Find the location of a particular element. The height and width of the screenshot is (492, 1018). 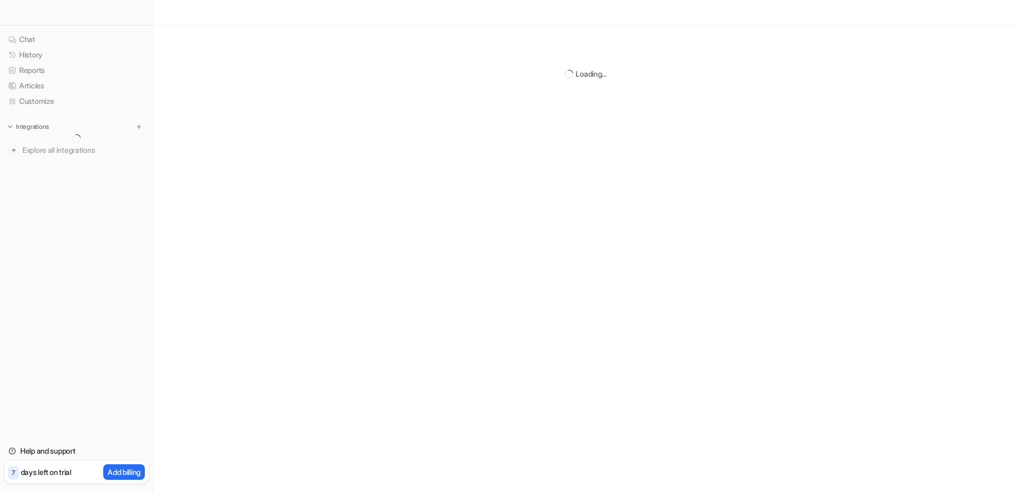

a: Help and support is located at coordinates (76, 451).